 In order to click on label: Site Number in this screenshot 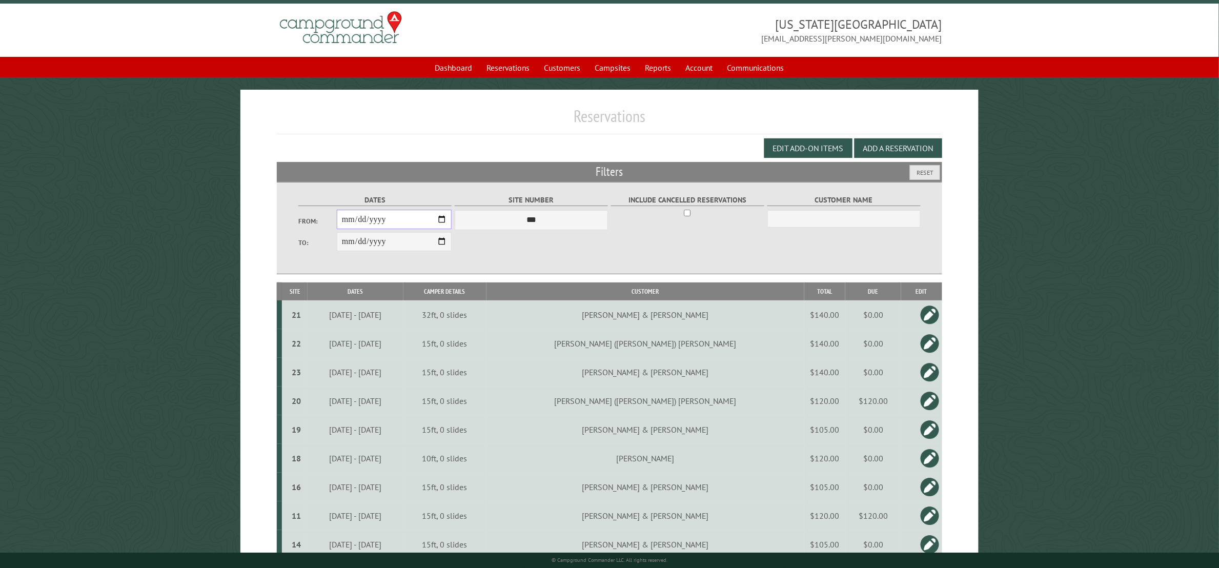, I will do `click(531, 200)`.